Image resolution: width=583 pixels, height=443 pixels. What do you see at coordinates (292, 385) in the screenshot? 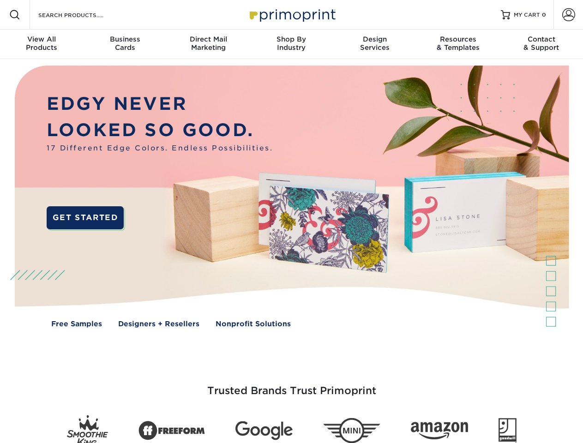
I see `h3: Trusted Brands Trust Primoprint` at bounding box center [292, 385].